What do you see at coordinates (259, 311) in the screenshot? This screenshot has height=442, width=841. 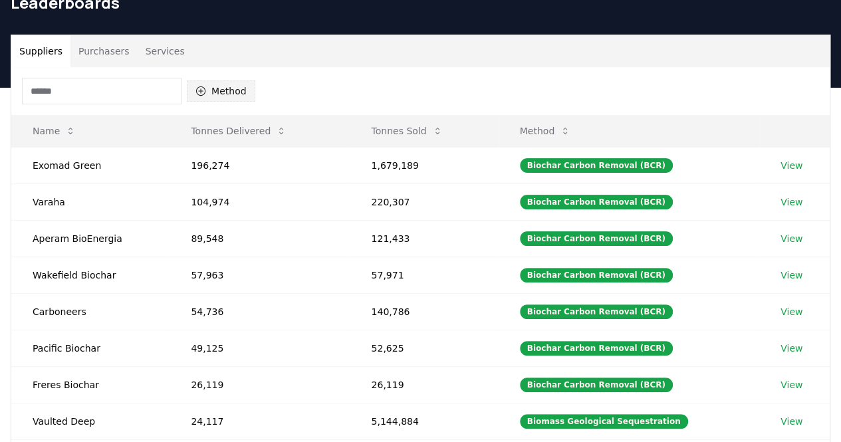 I see `td: 54,736` at bounding box center [259, 311].